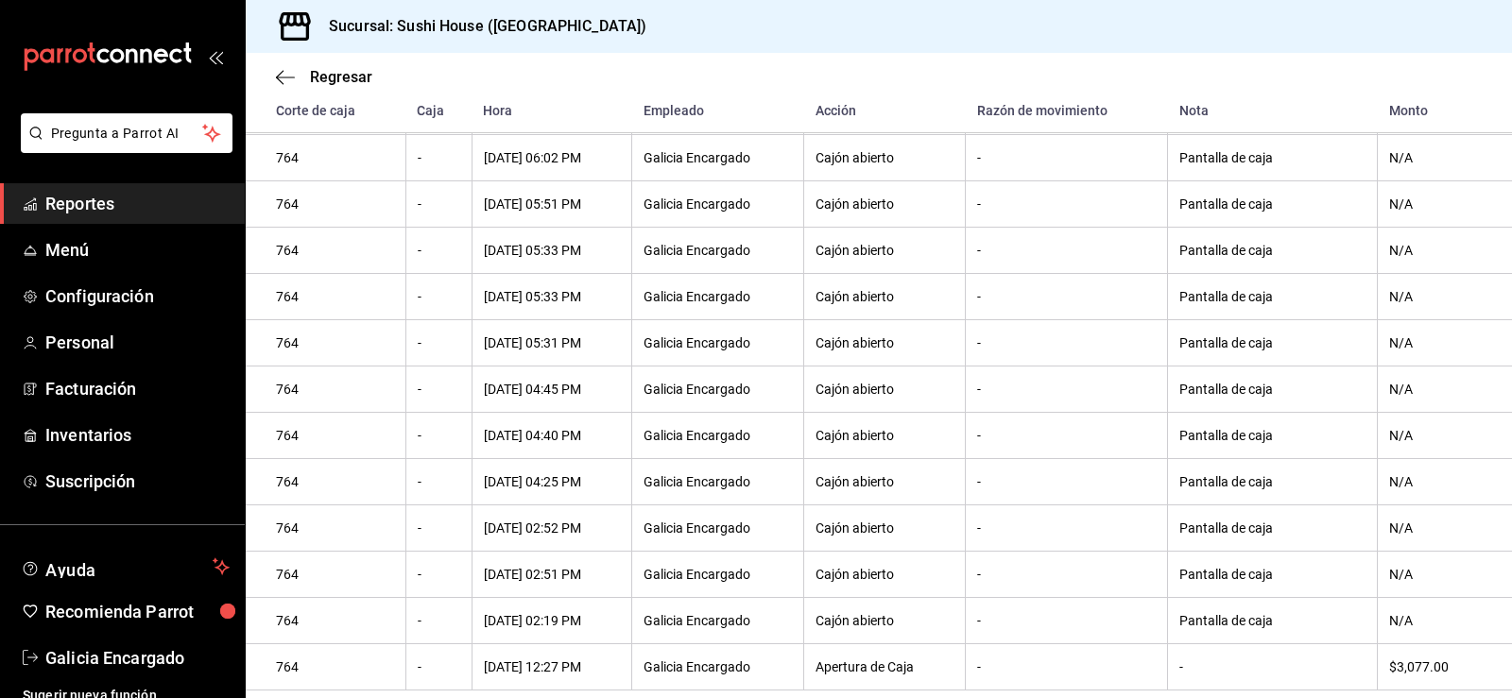 The height and width of the screenshot is (698, 1512). Describe the element at coordinates (127, 133) in the screenshot. I see `span: Pregunta a Parrot AI` at that location.